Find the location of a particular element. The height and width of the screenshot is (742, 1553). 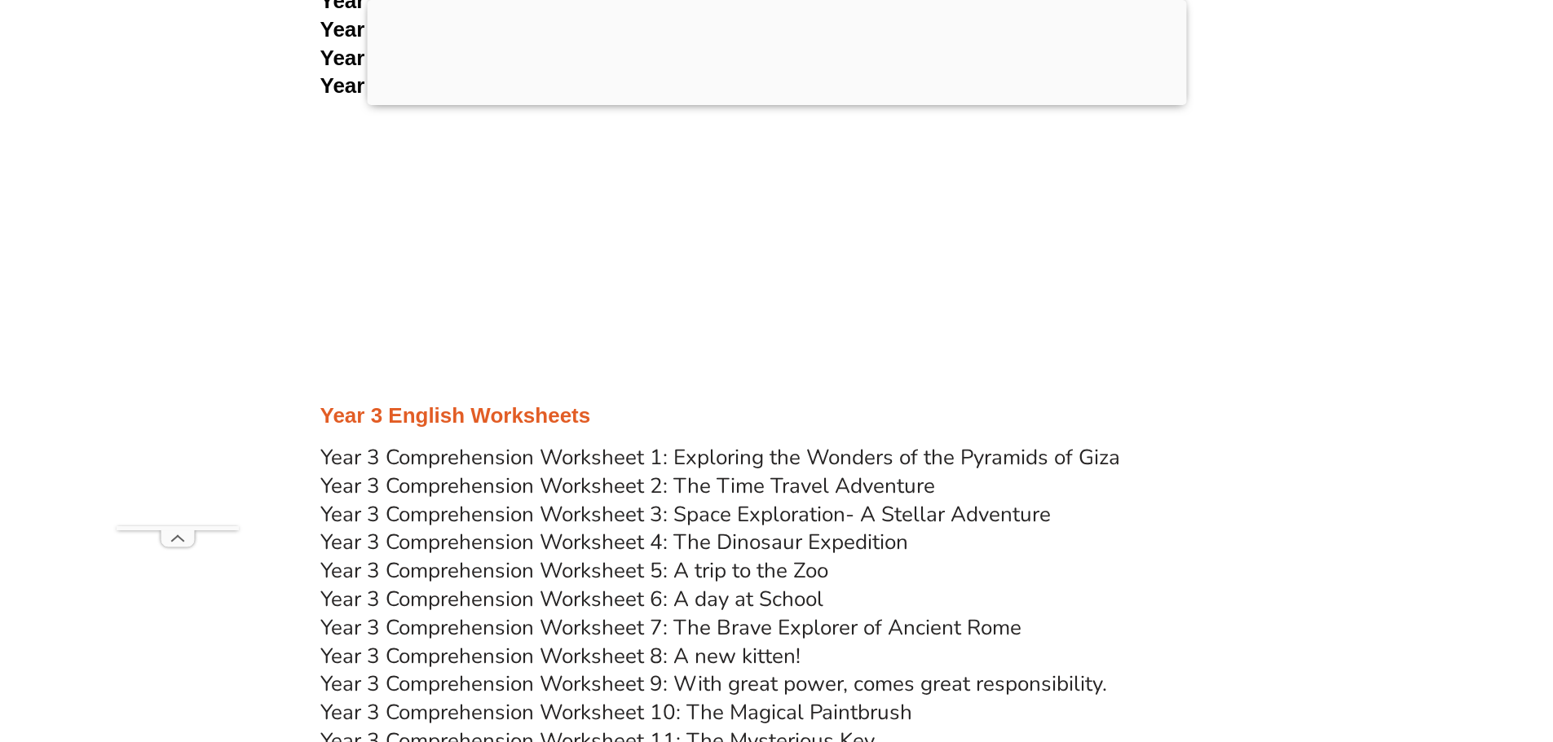

span: Year 2 Worksheet 19: is located at coordinates (426, 58).